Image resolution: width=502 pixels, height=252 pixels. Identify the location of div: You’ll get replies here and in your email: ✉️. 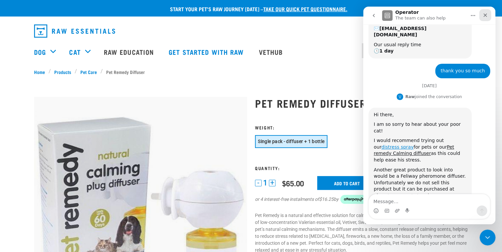
(57, 19).